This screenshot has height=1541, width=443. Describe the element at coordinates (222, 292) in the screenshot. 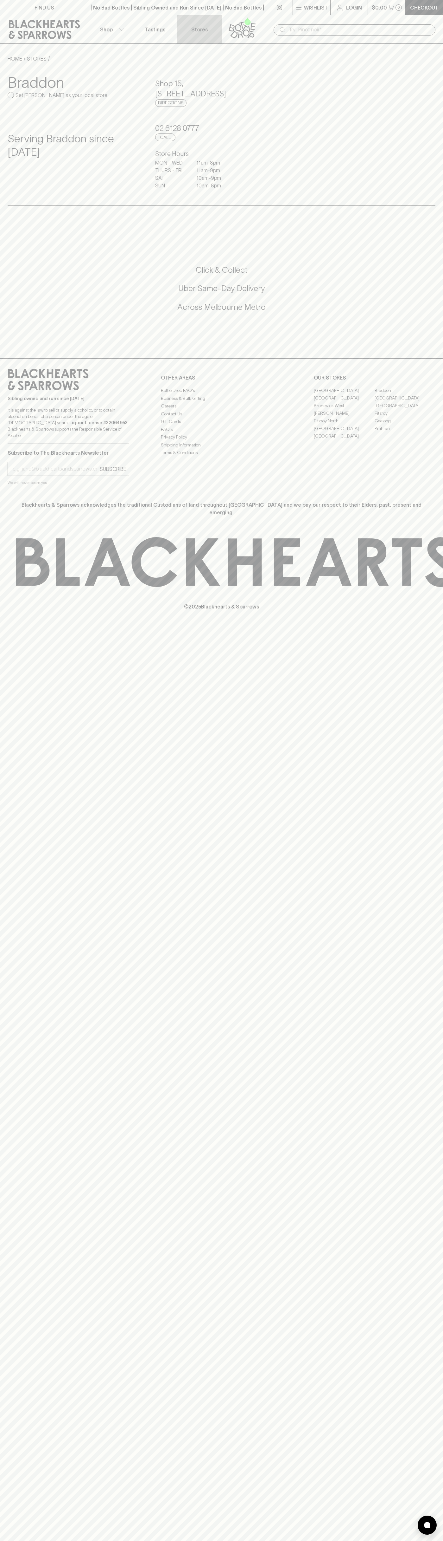

I see `div: Call to action block` at that location.